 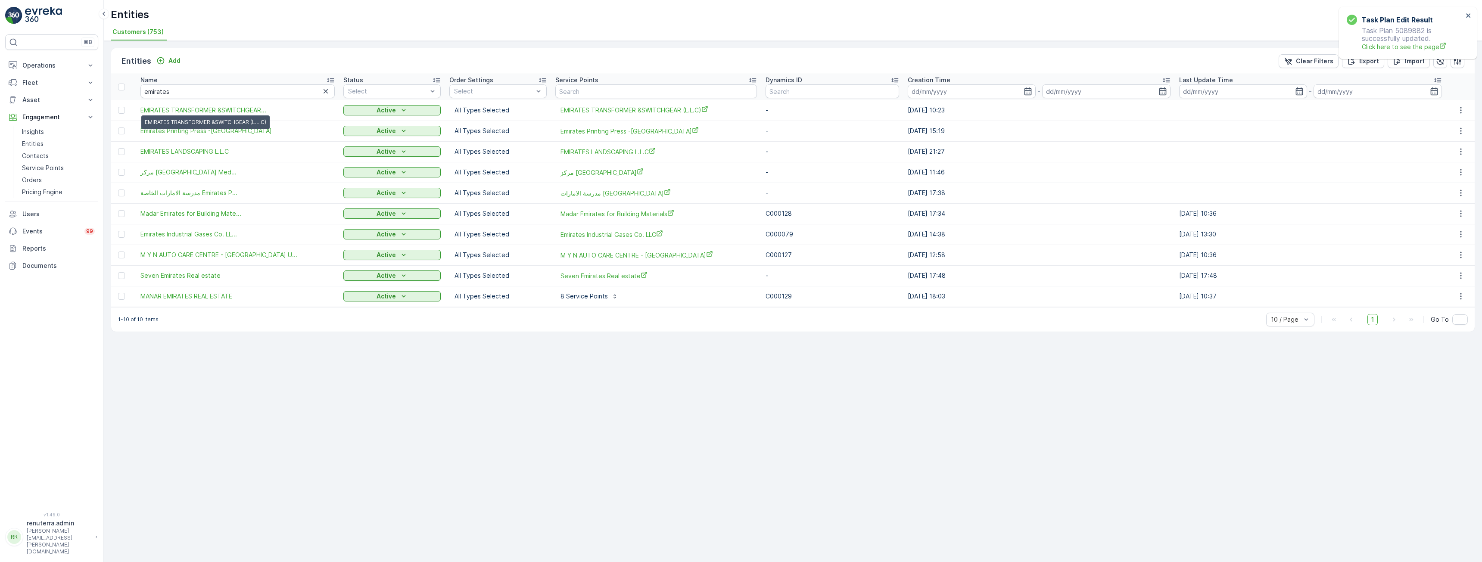 I want to click on p: renuterra.admin, so click(x=59, y=523).